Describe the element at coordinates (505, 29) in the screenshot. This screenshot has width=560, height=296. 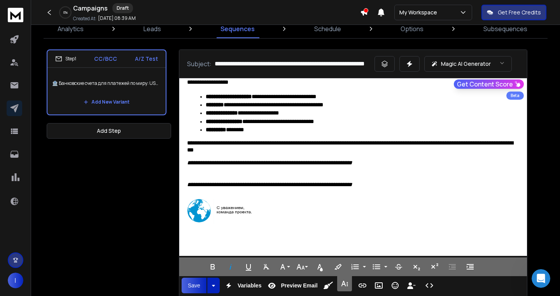
I see `a: Subsequences` at that location.